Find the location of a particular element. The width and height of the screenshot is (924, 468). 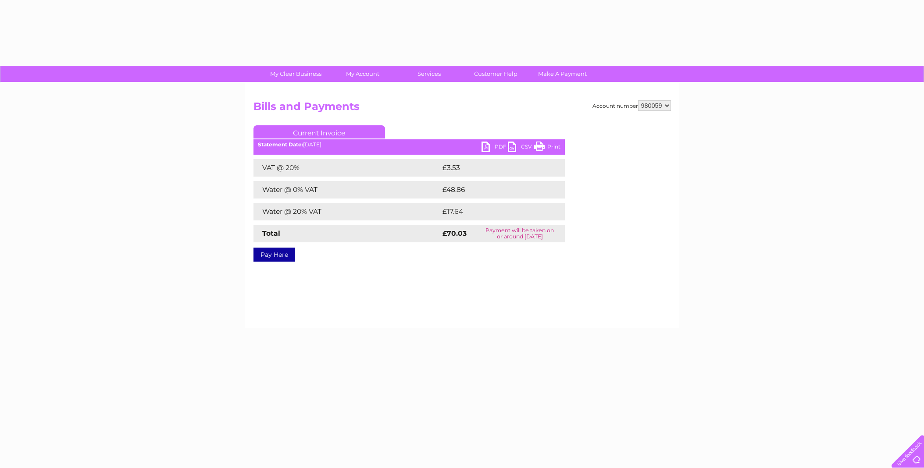

td: VAT @ 20% is located at coordinates (347, 168).